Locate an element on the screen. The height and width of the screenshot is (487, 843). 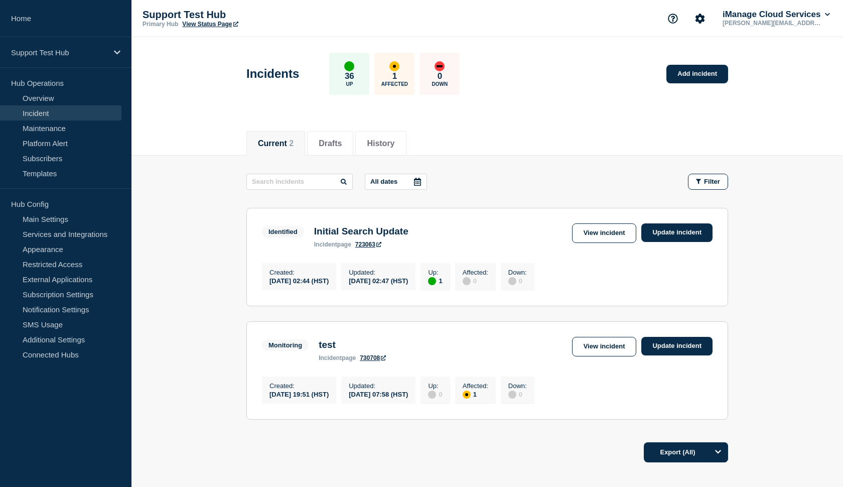
input: Search incidents is located at coordinates (300, 182).